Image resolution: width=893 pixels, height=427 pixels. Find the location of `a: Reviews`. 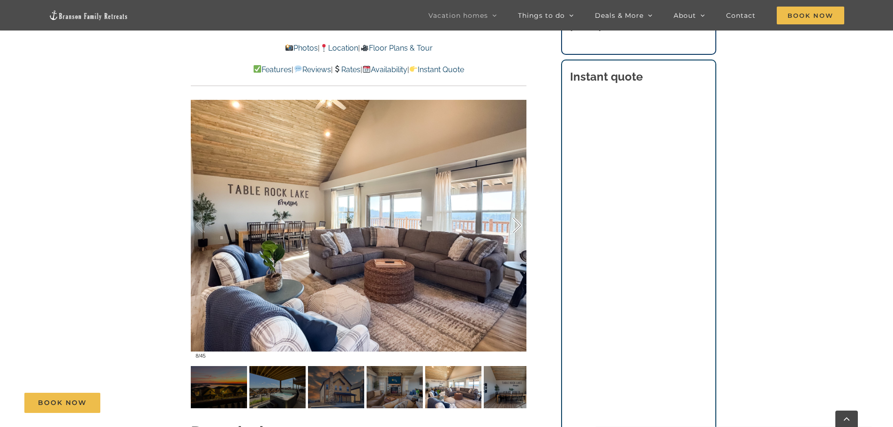

a: Reviews is located at coordinates (312, 69).